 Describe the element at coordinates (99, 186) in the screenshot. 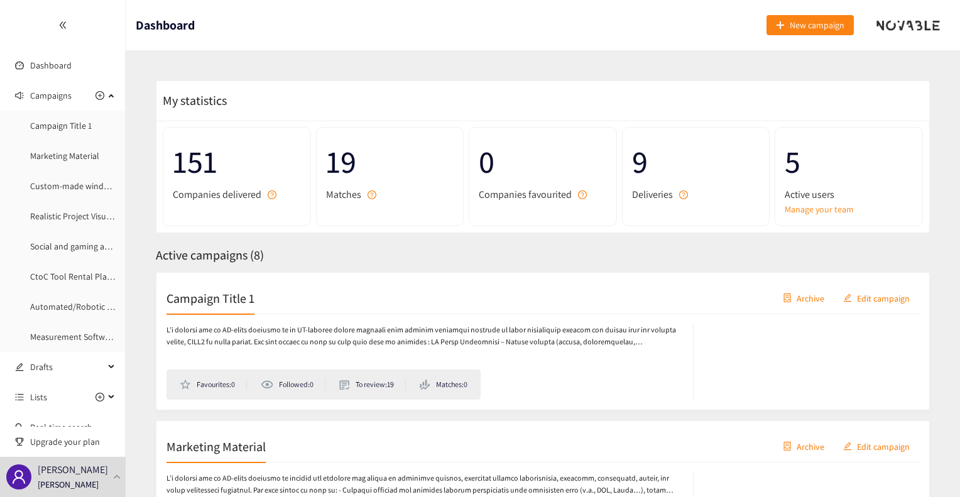

I see `a: Custom-made windows configurator` at that location.